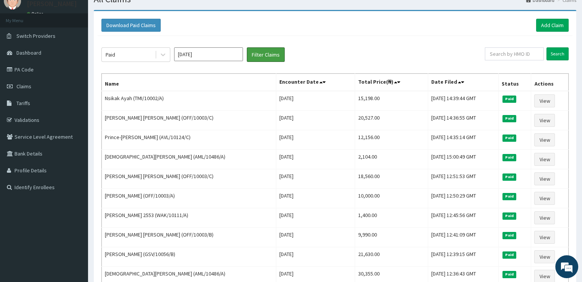  What do you see at coordinates (391, 218) in the screenshot?
I see `td: 1,400.00` at bounding box center [391, 218].